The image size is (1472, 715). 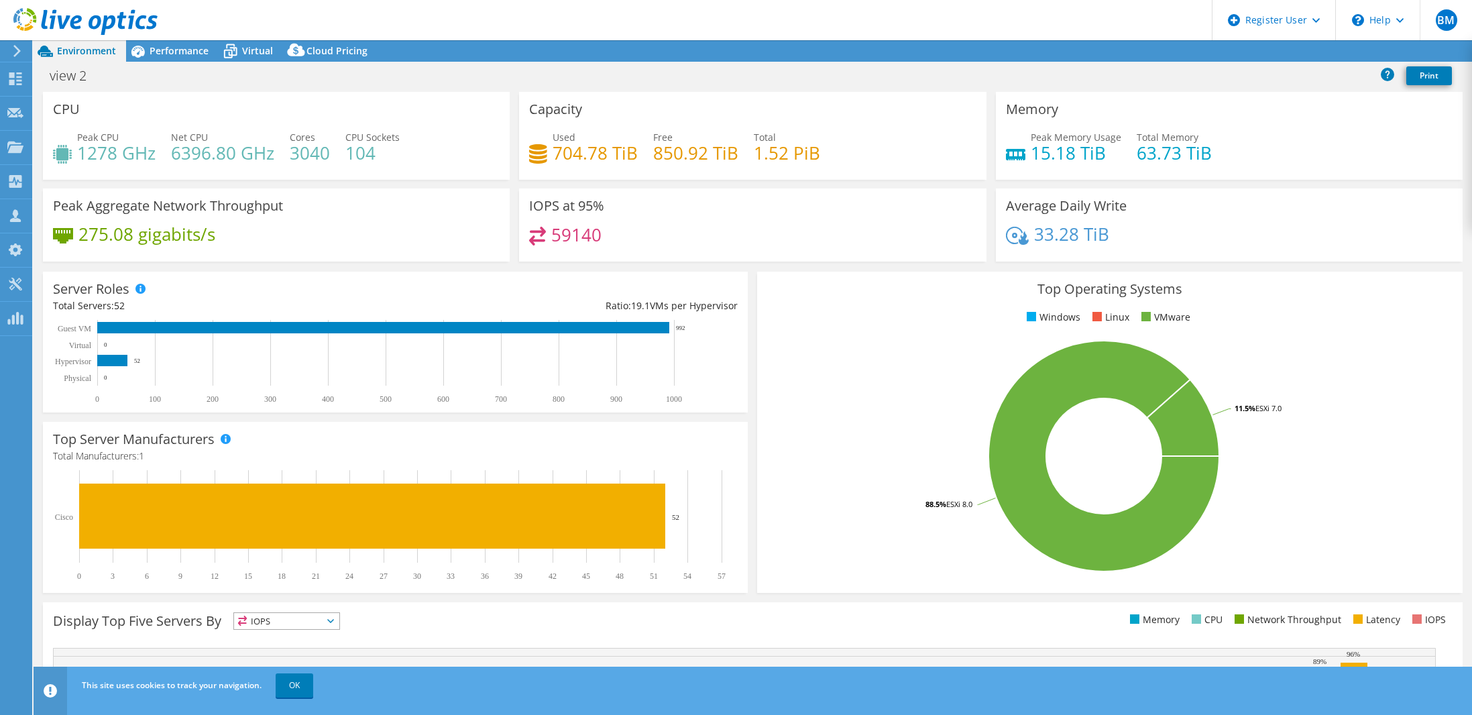 I want to click on span: IOPS, so click(x=286, y=621).